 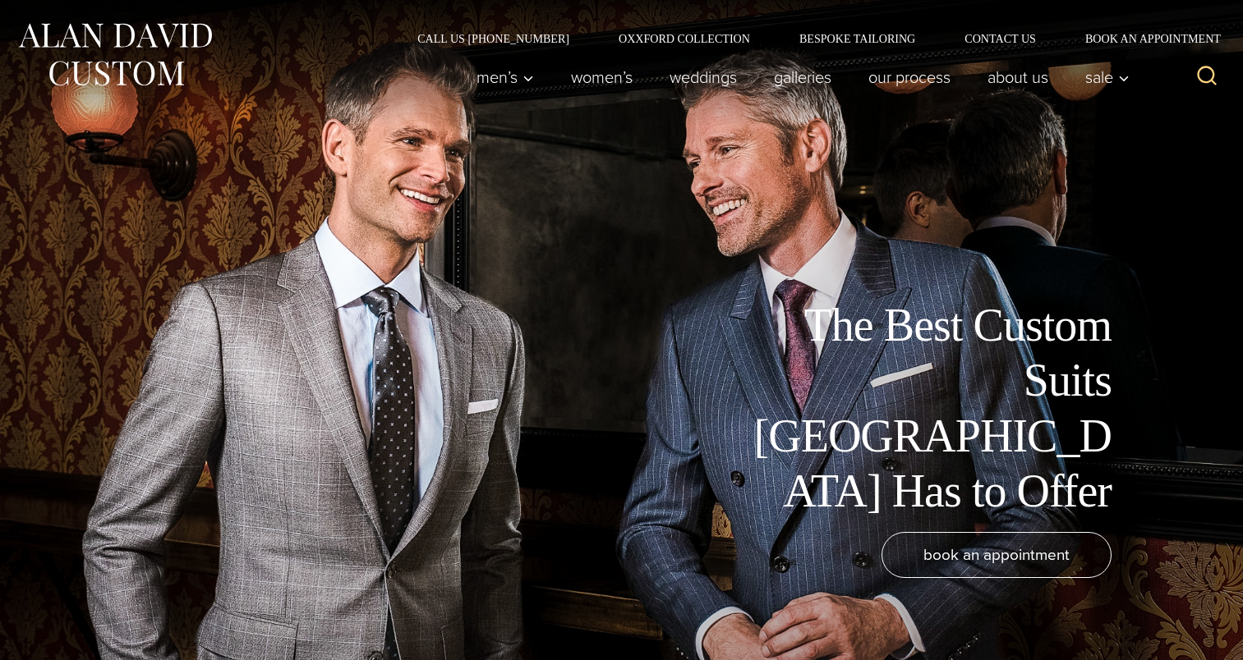 I want to click on nav: Secondary Navigation, so click(x=809, y=39).